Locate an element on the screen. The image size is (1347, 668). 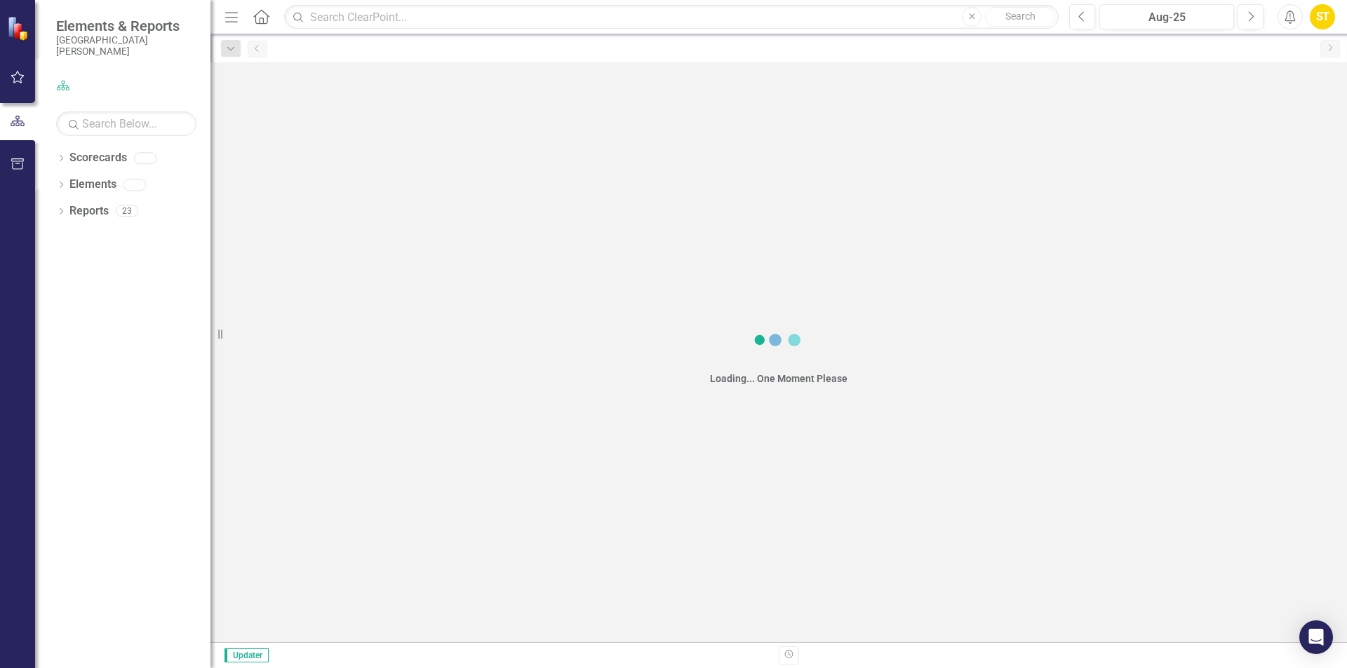
div: Aug-25 is located at coordinates (1166, 18).